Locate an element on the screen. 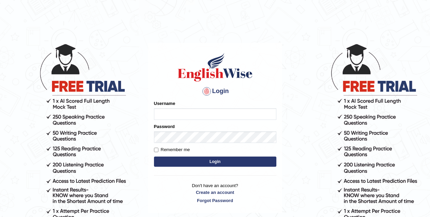  label: Password is located at coordinates (164, 126).